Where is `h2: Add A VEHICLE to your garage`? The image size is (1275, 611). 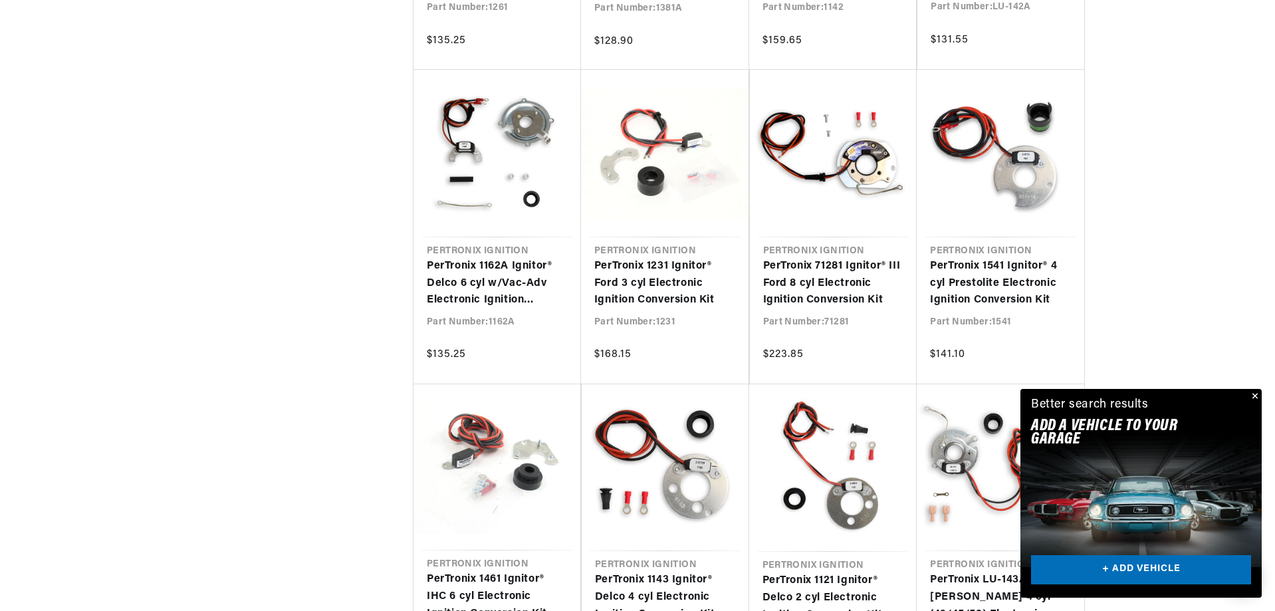
h2: Add A VEHICLE to your garage is located at coordinates (1124, 433).